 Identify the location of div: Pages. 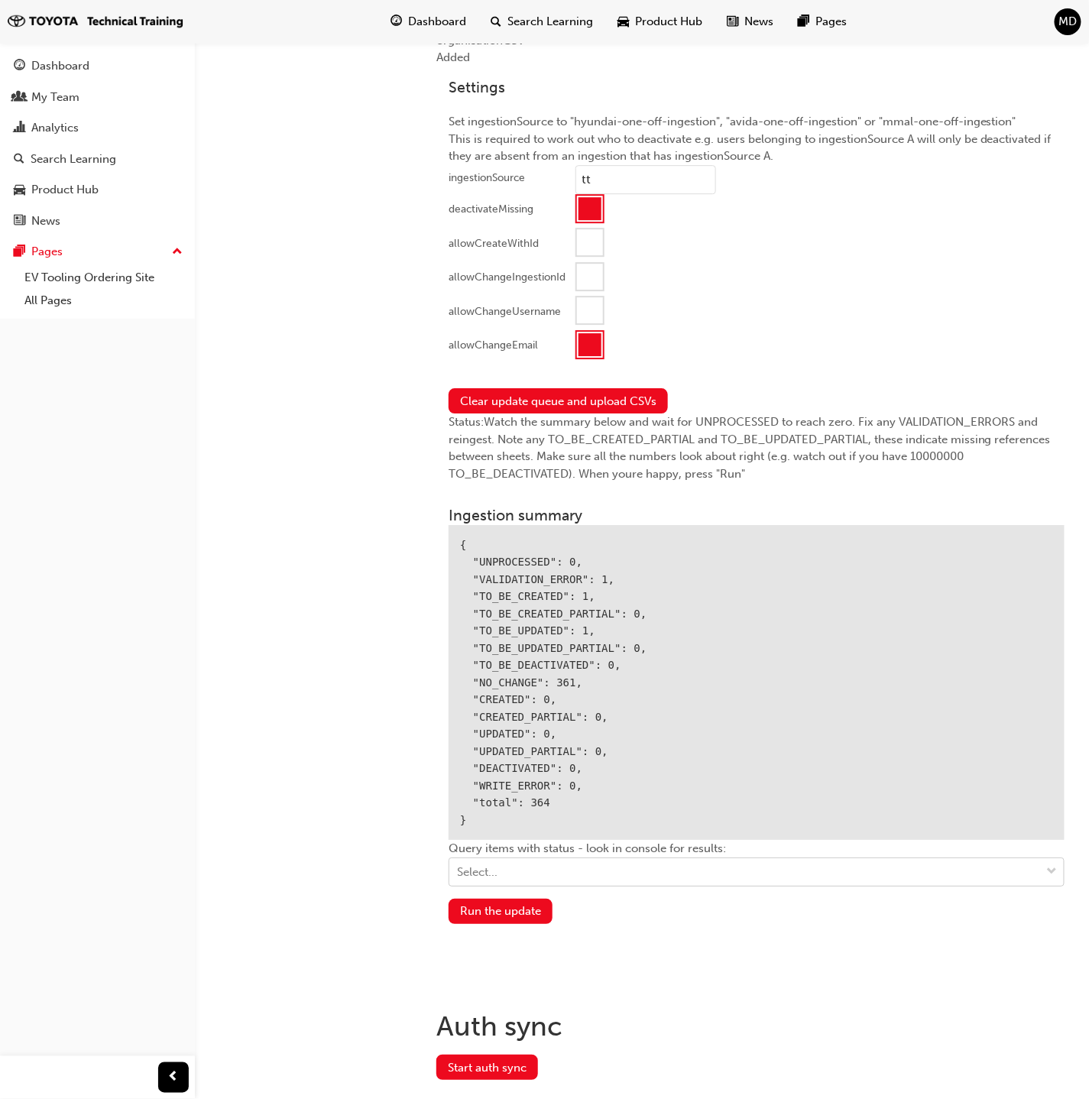
(47, 251).